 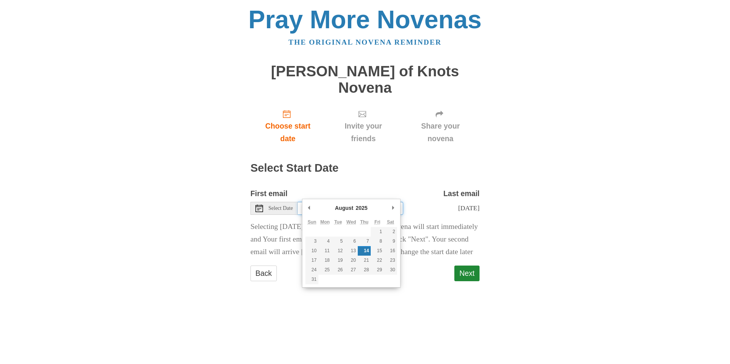 What do you see at coordinates (312, 251) in the screenshot?
I see `button: 10` at bounding box center [312, 251].